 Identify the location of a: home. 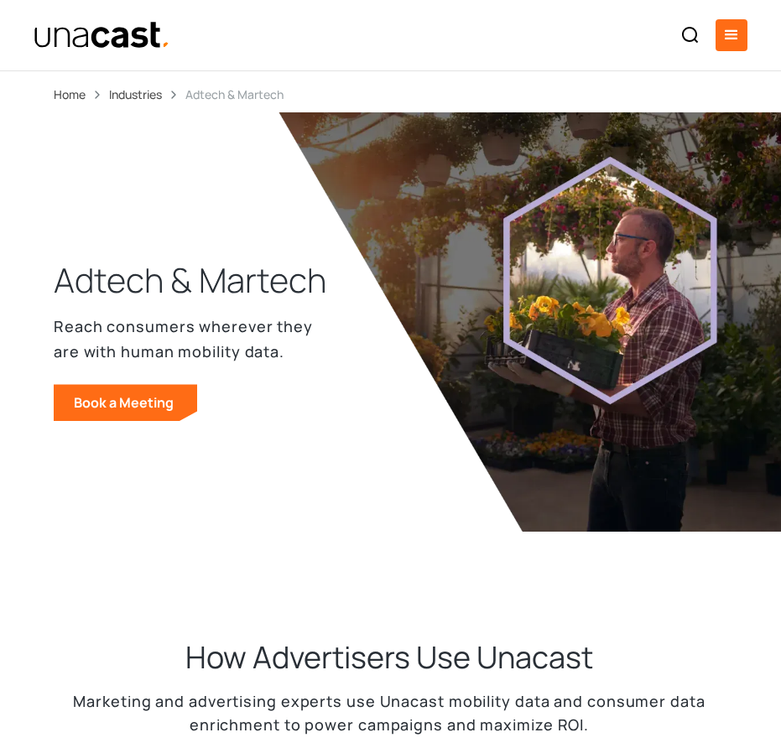
(101, 35).